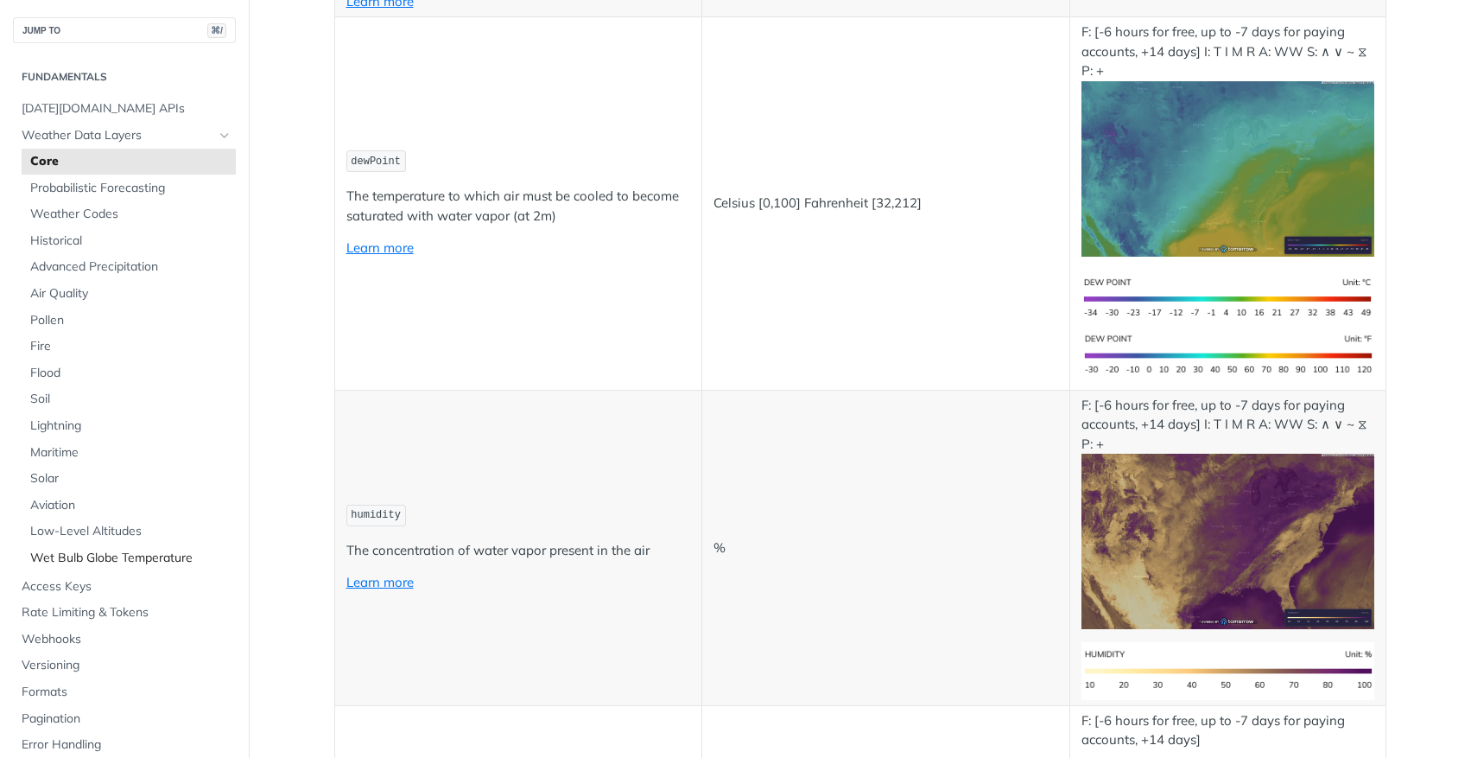  Describe the element at coordinates (129, 479) in the screenshot. I see `a: Solar` at that location.